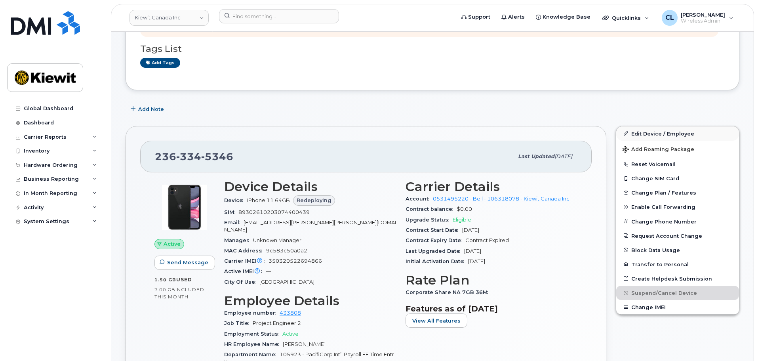 The image size is (758, 361). What do you see at coordinates (677, 148) in the screenshot?
I see `button: Add Roaming Package` at bounding box center [677, 148].